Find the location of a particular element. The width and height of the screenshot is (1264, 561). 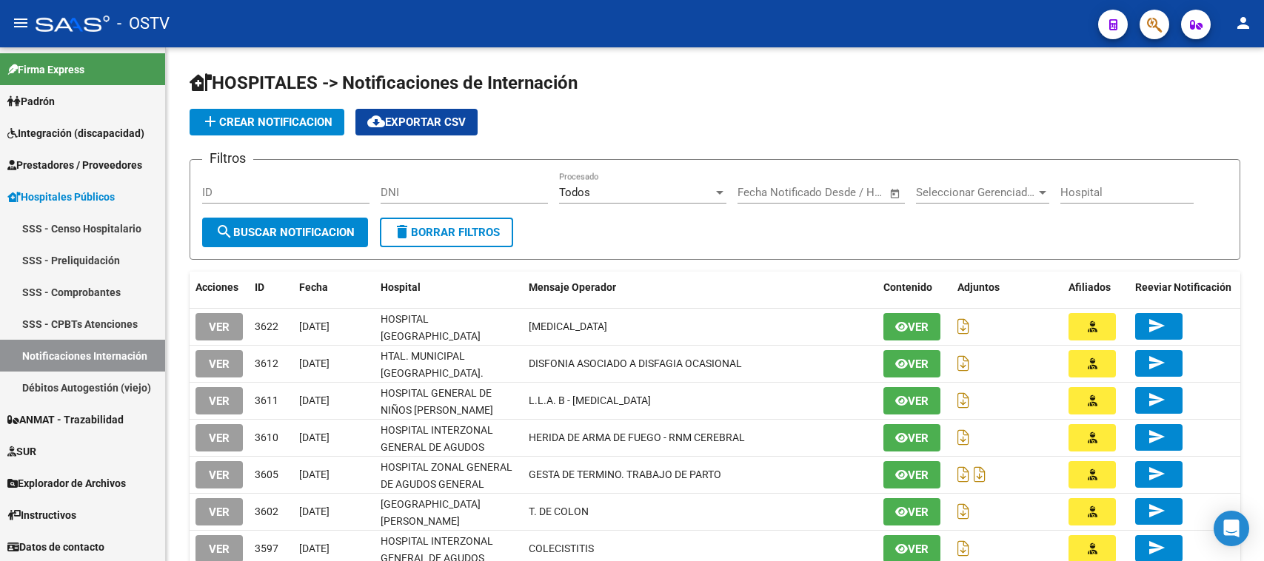

span: Todos is located at coordinates (575, 192).